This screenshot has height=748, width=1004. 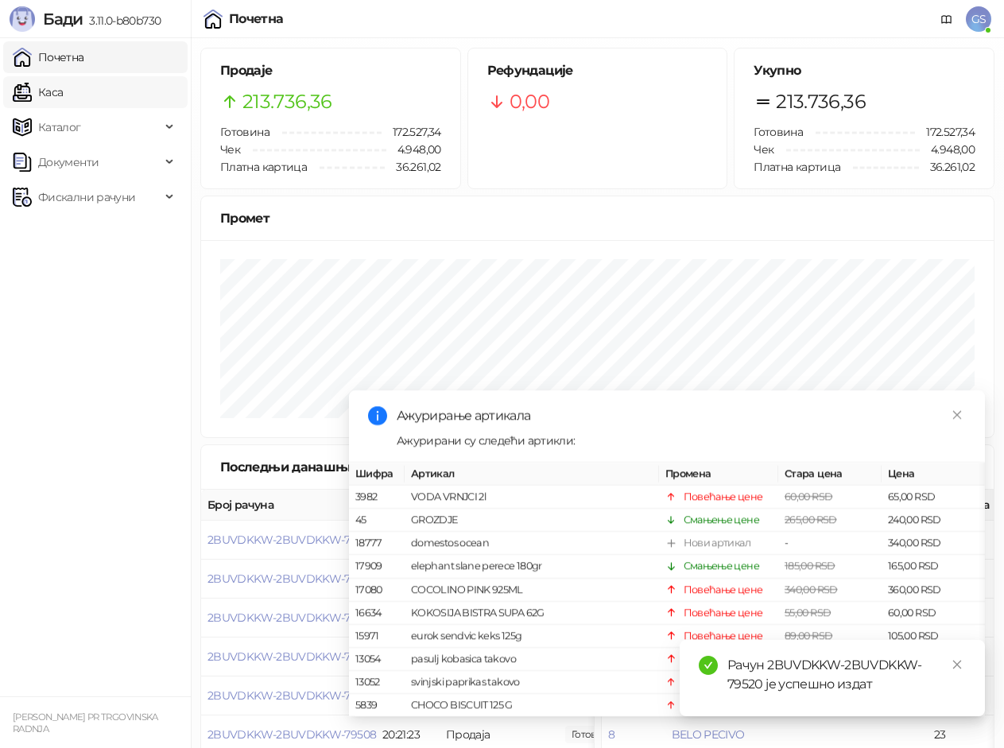 I want to click on a: Каса, so click(x=37, y=92).